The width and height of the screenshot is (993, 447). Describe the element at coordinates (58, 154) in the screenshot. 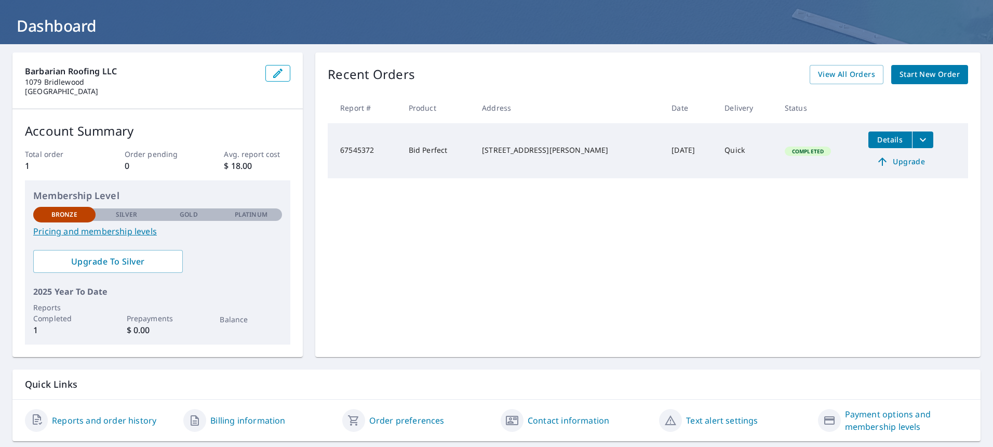

I see `p: Total order` at that location.